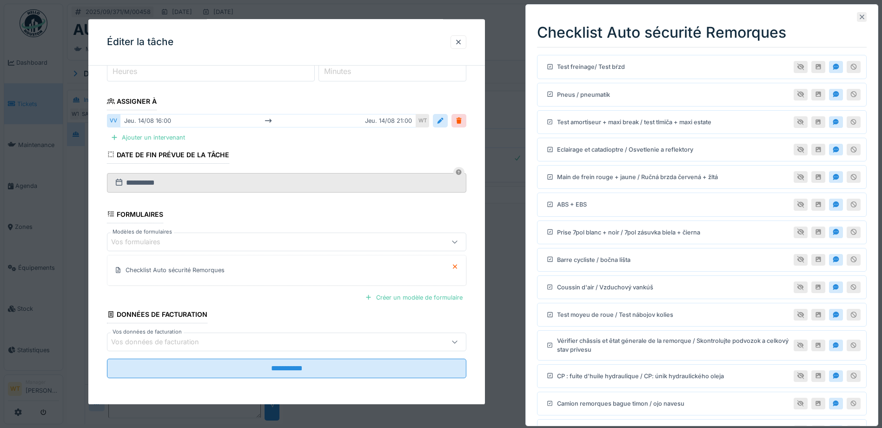  Describe the element at coordinates (161, 342) in the screenshot. I see `div: Vos données de facturation` at that location.